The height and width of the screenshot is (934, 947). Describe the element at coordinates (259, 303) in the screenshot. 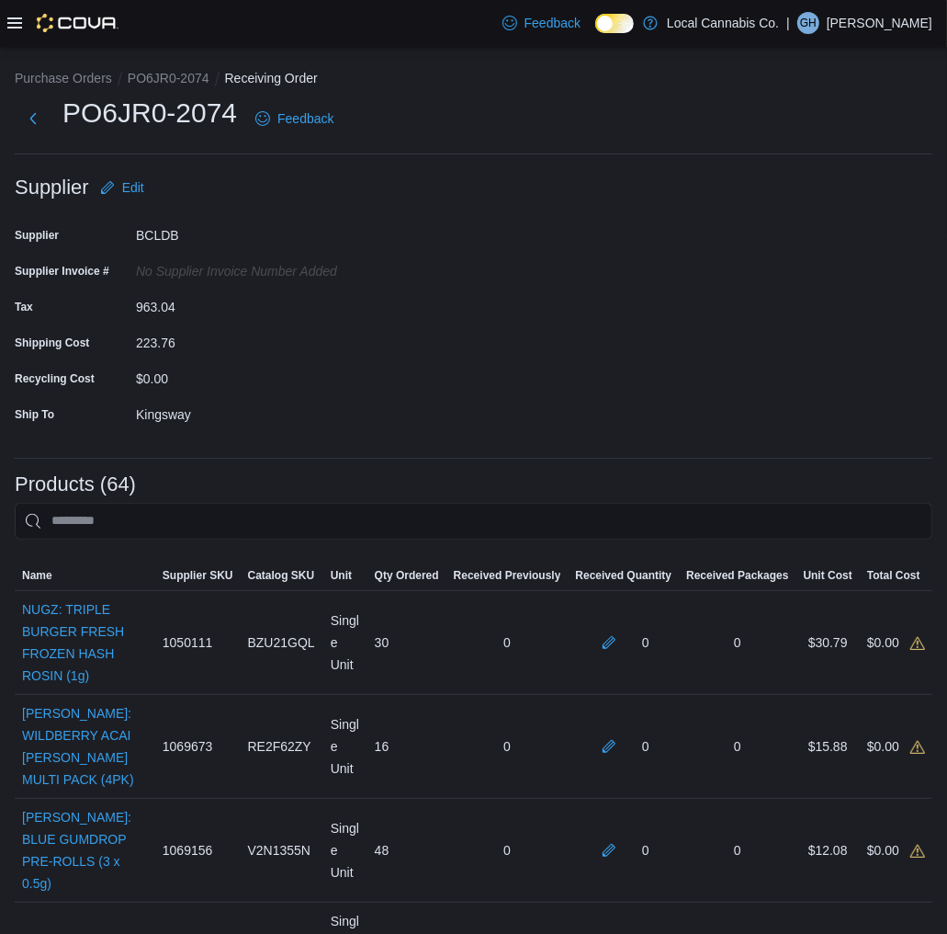

I see `div: 963.04` at that location.